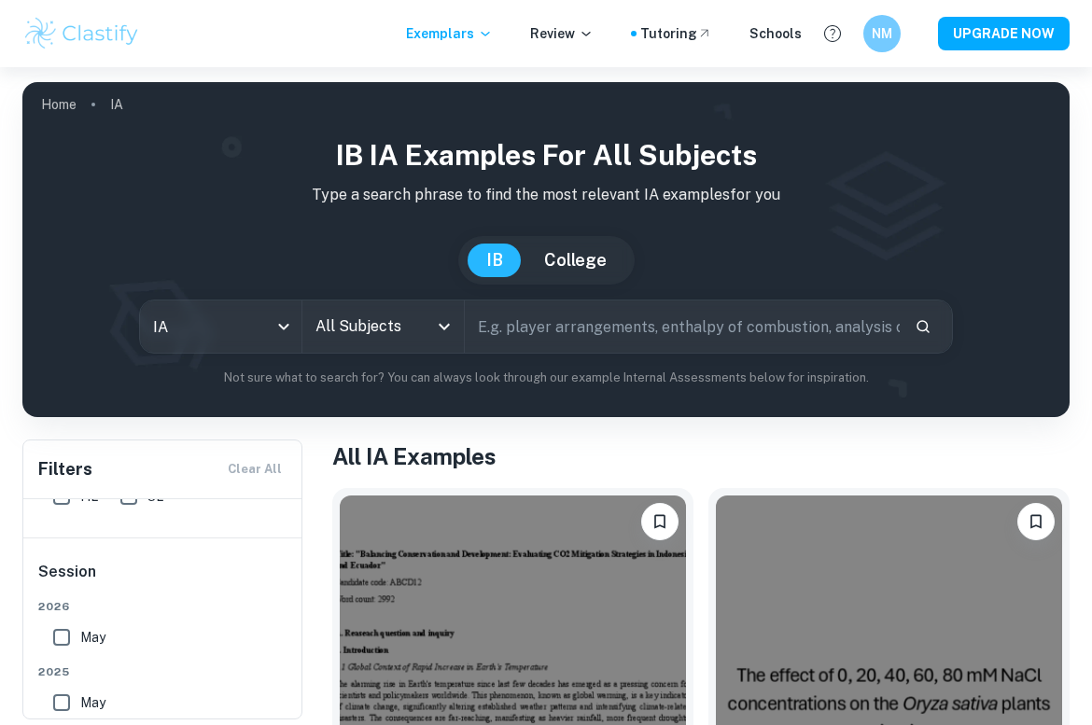 This screenshot has height=725, width=1092. I want to click on h1: All IA Examples, so click(701, 456).